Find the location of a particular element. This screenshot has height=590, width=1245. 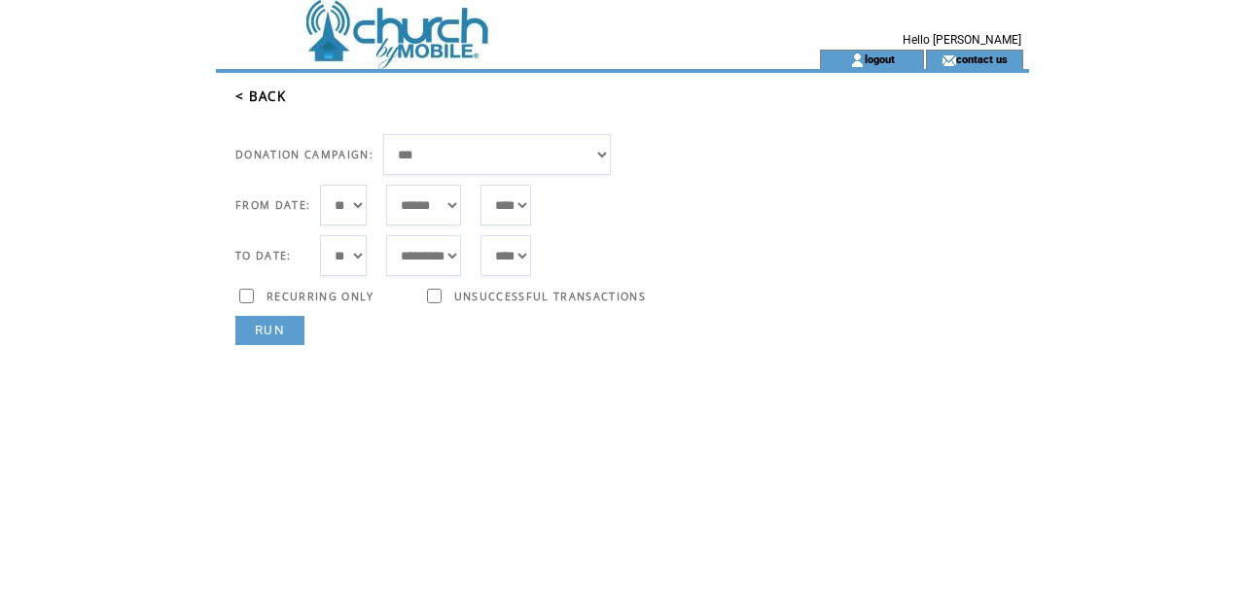

a: logout is located at coordinates (879, 58).